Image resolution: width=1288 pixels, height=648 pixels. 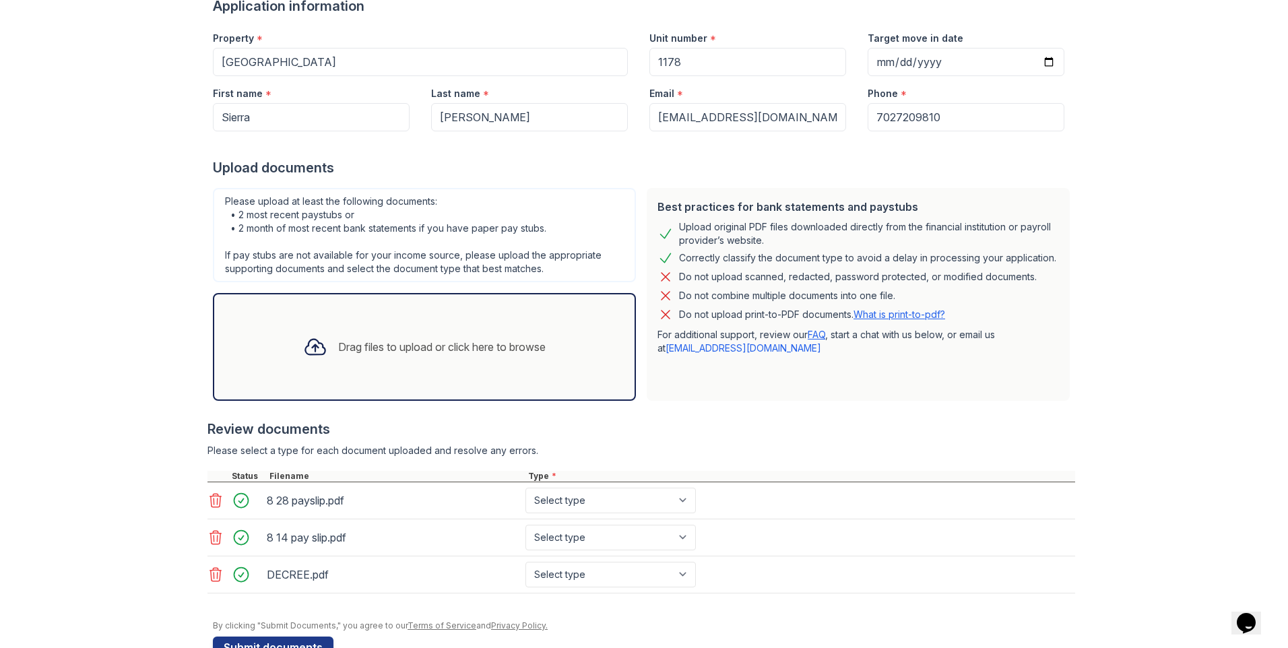 What do you see at coordinates (519, 625) in the screenshot?
I see `a: Privacy Policy.` at bounding box center [519, 625].